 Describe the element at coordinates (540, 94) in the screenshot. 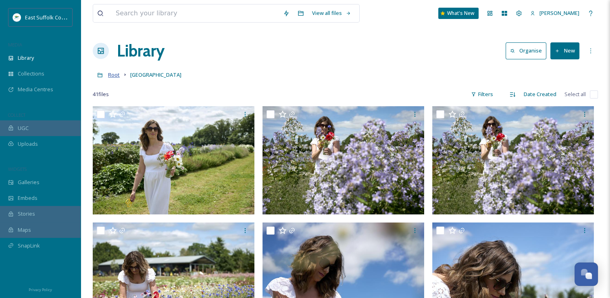

I see `div: Date Created` at that location.